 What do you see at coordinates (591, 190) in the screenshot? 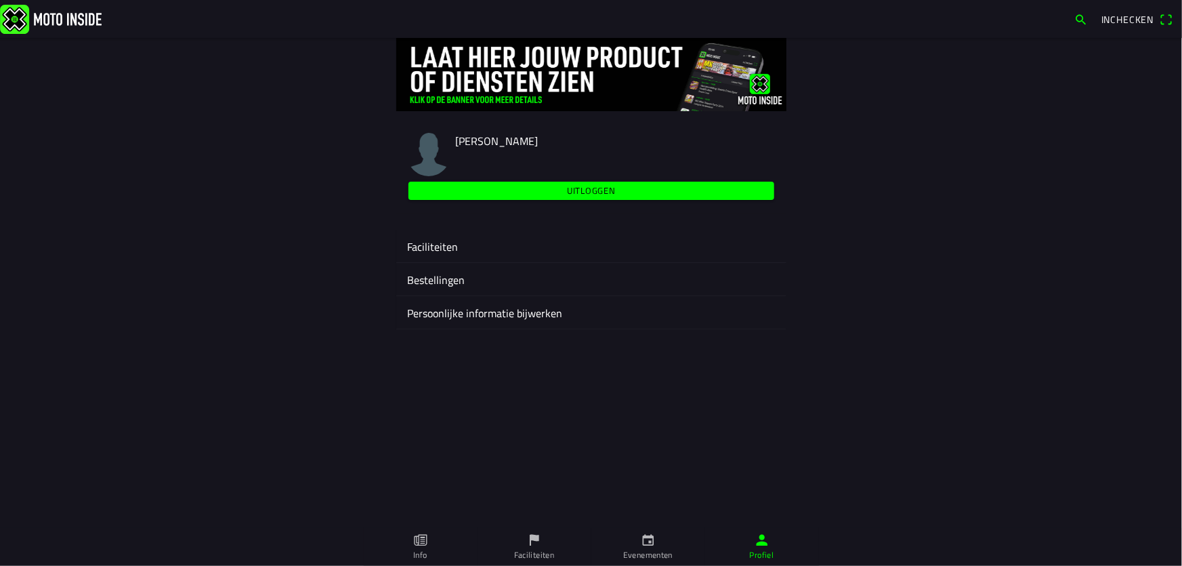
I see `ion-button: Uitloggen` at bounding box center [591, 190].